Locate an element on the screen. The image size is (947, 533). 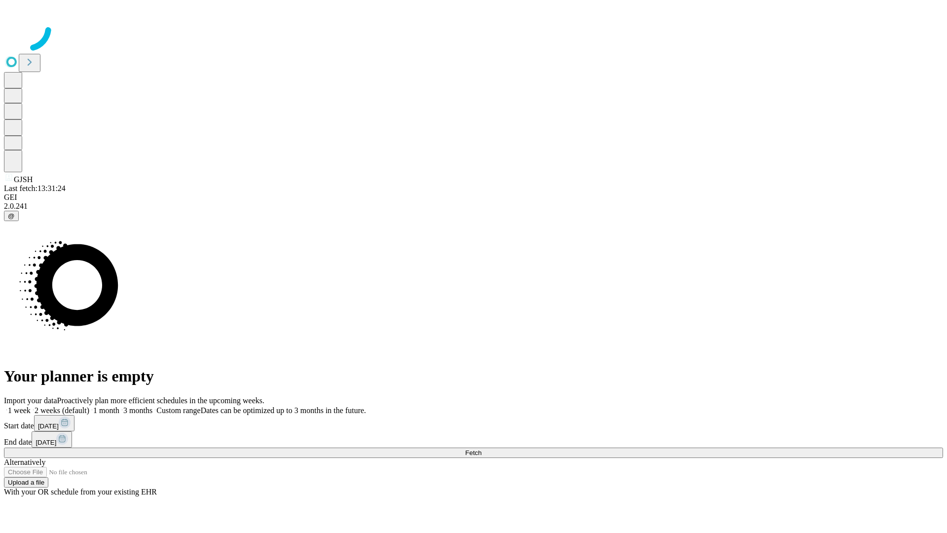
span: Proactively plan more efficient schedules in the upcoming weeks. is located at coordinates (161, 400).